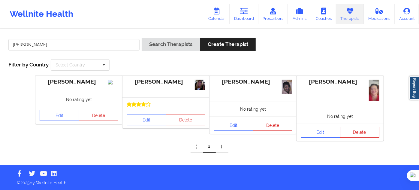 The image size is (419, 190). I want to click on a: Previous item, so click(197, 146).